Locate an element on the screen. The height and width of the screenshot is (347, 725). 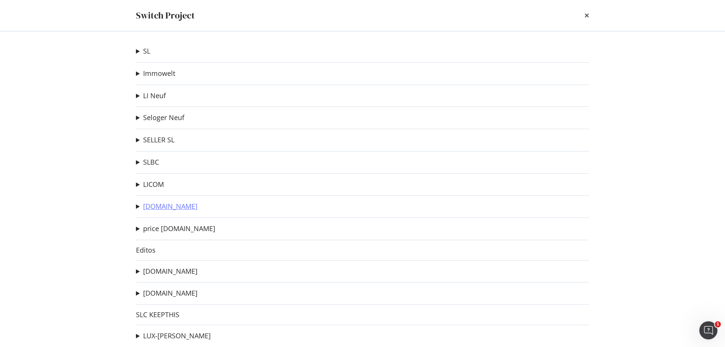
a: Seloger Neuf is located at coordinates (163, 117).